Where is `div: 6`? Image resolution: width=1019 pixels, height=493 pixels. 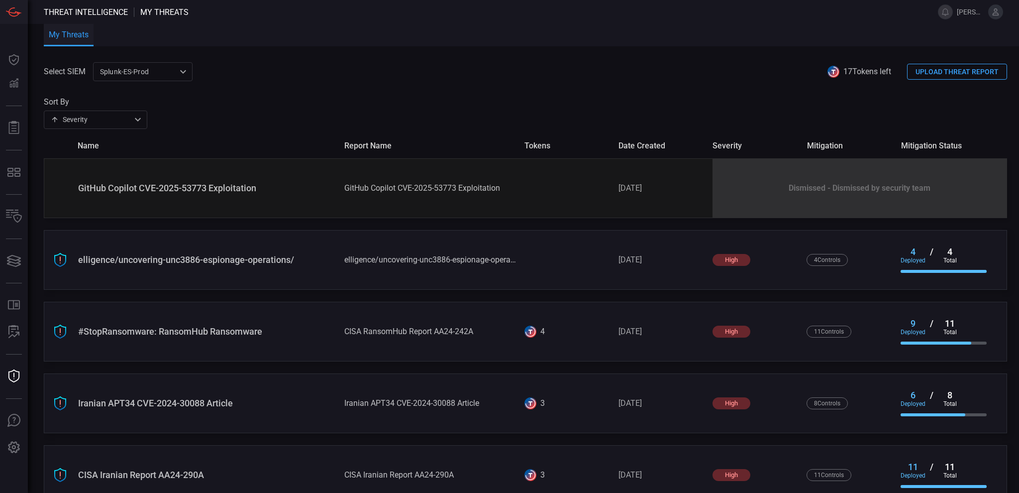 div: 6 is located at coordinates (913, 395).